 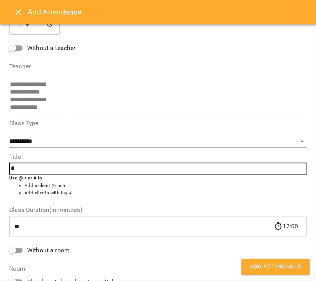 What do you see at coordinates (158, 269) in the screenshot?
I see `label: Room` at bounding box center [158, 269].